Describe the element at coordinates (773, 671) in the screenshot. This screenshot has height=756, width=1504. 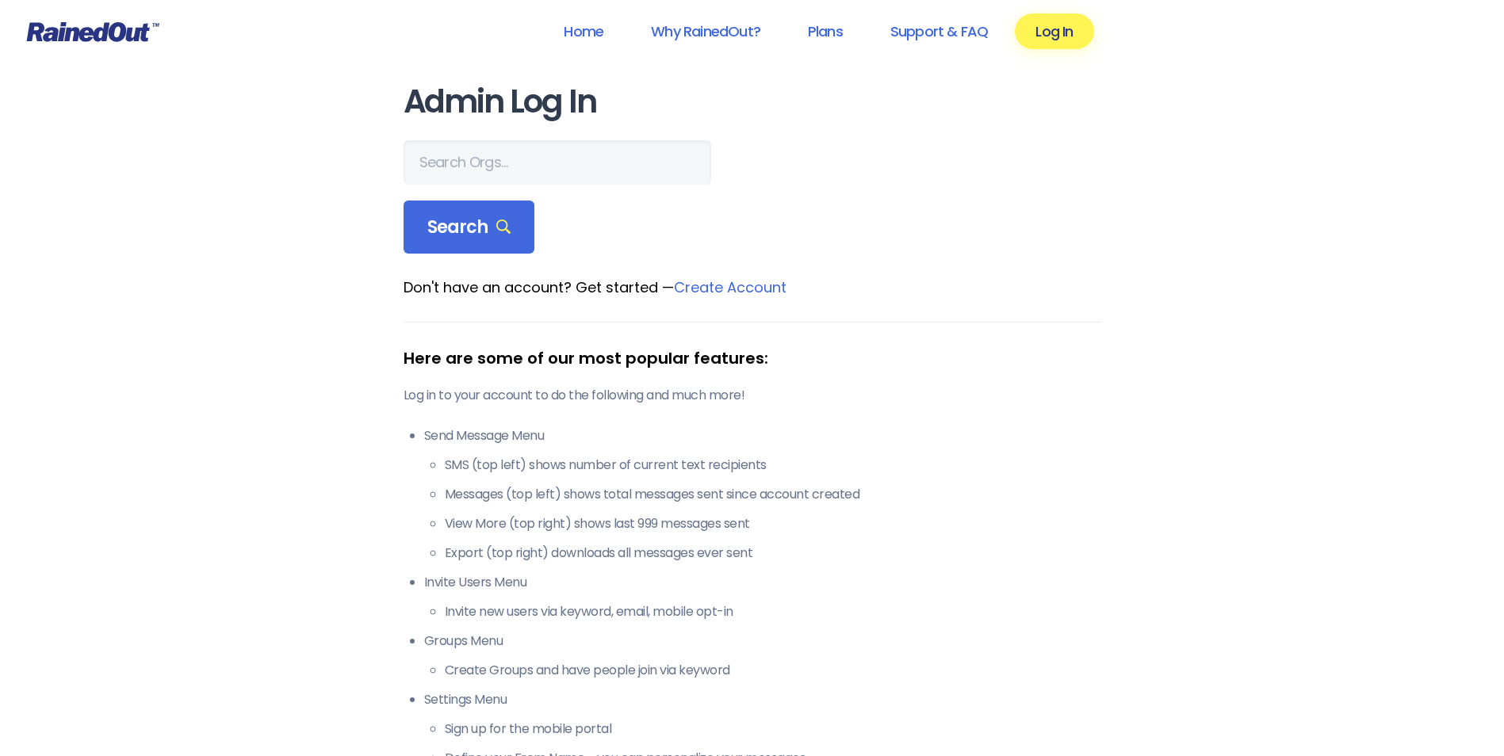
I see `li: Create Groups and have people join via keyword` at that location.